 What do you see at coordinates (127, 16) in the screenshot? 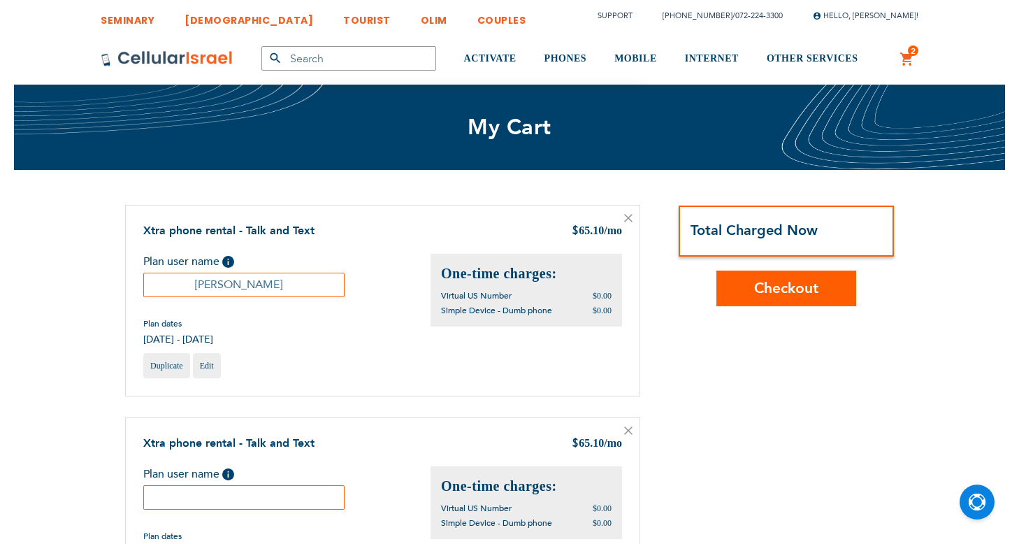
I see `a: SEMINARY` at bounding box center [127, 16].